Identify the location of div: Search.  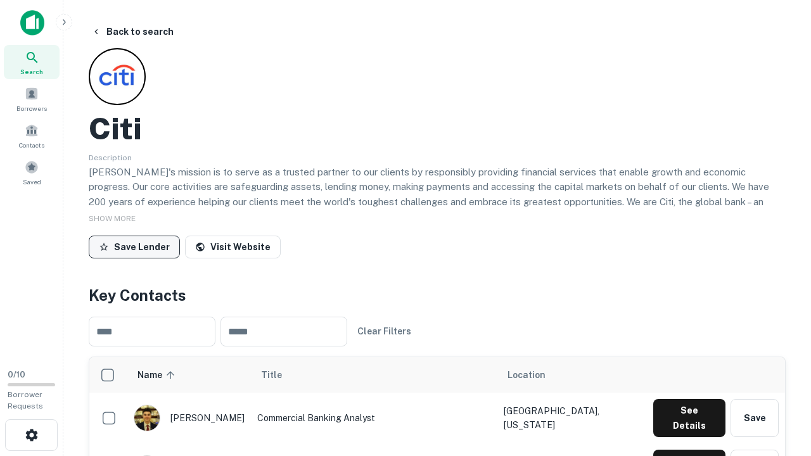
(32, 62).